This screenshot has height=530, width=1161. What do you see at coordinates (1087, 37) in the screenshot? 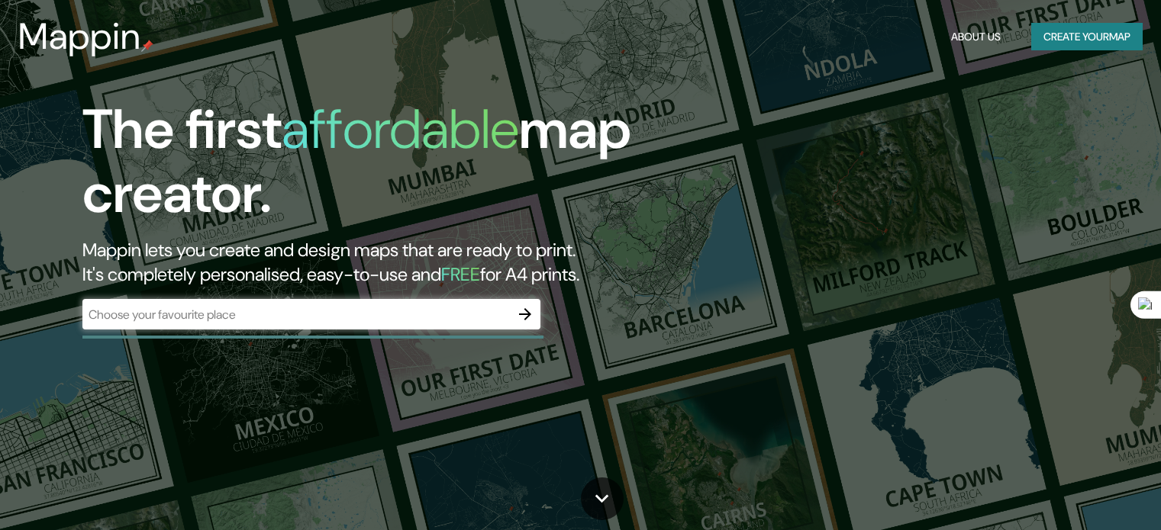
I see `button: Create yourmap` at bounding box center [1087, 37].